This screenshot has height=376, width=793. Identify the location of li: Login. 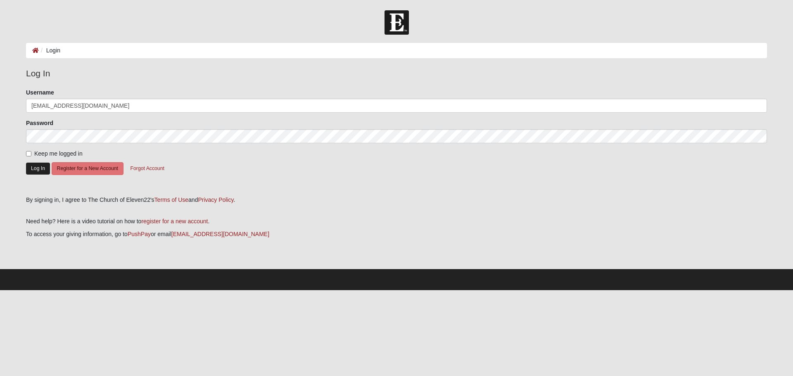
(50, 50).